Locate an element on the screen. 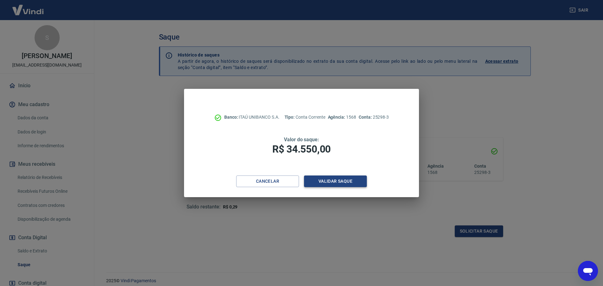 This screenshot has height=286, width=603. button: Cancelar is located at coordinates (267, 181).